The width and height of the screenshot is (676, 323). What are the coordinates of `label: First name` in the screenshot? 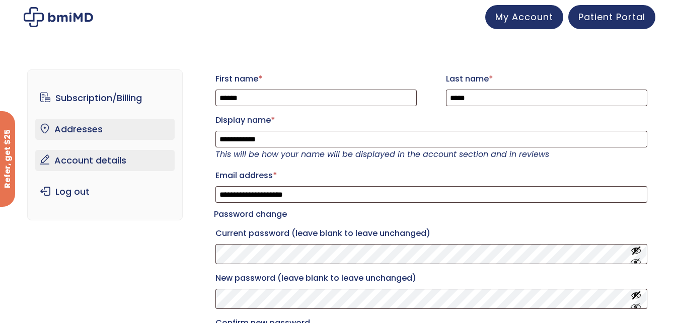 It's located at (316, 79).